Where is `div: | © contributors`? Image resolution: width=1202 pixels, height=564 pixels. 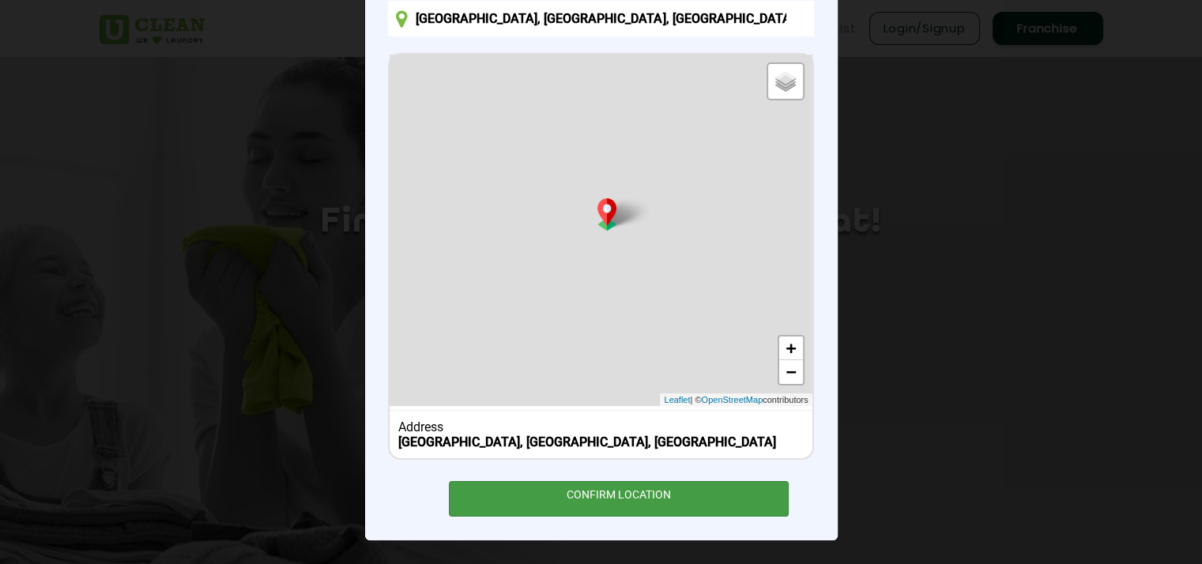
div: | © contributors is located at coordinates (736, 400).